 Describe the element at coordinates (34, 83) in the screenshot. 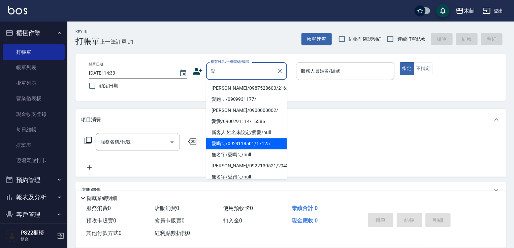

I see `a: 掛單列表` at that location.